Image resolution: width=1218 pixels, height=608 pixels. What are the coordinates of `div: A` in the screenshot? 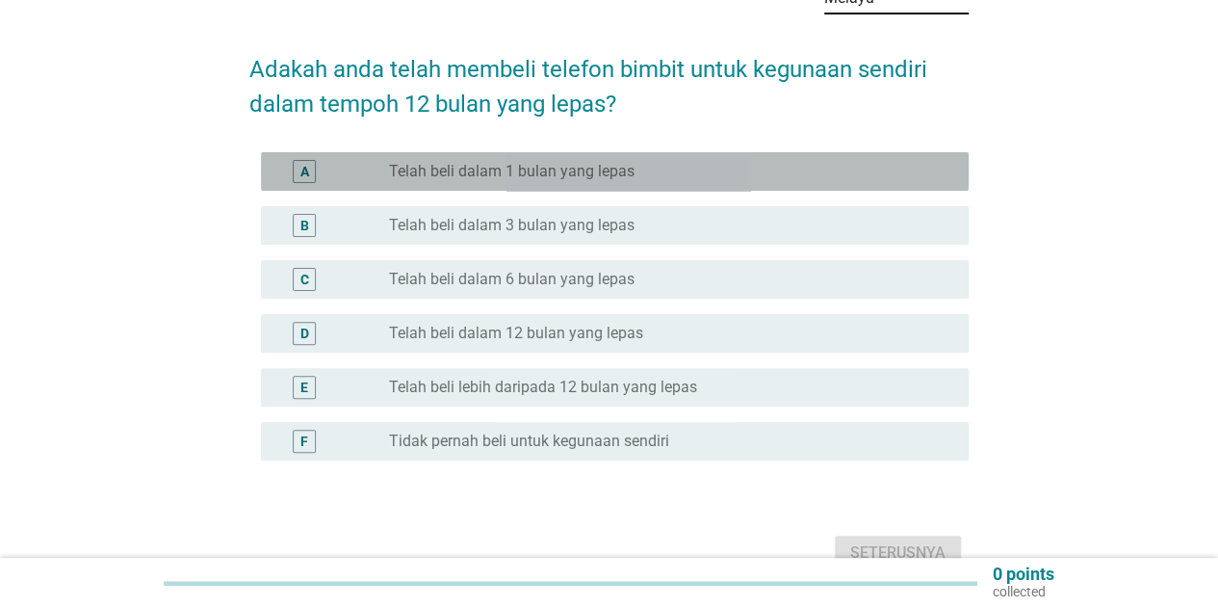 It's located at (304, 171).